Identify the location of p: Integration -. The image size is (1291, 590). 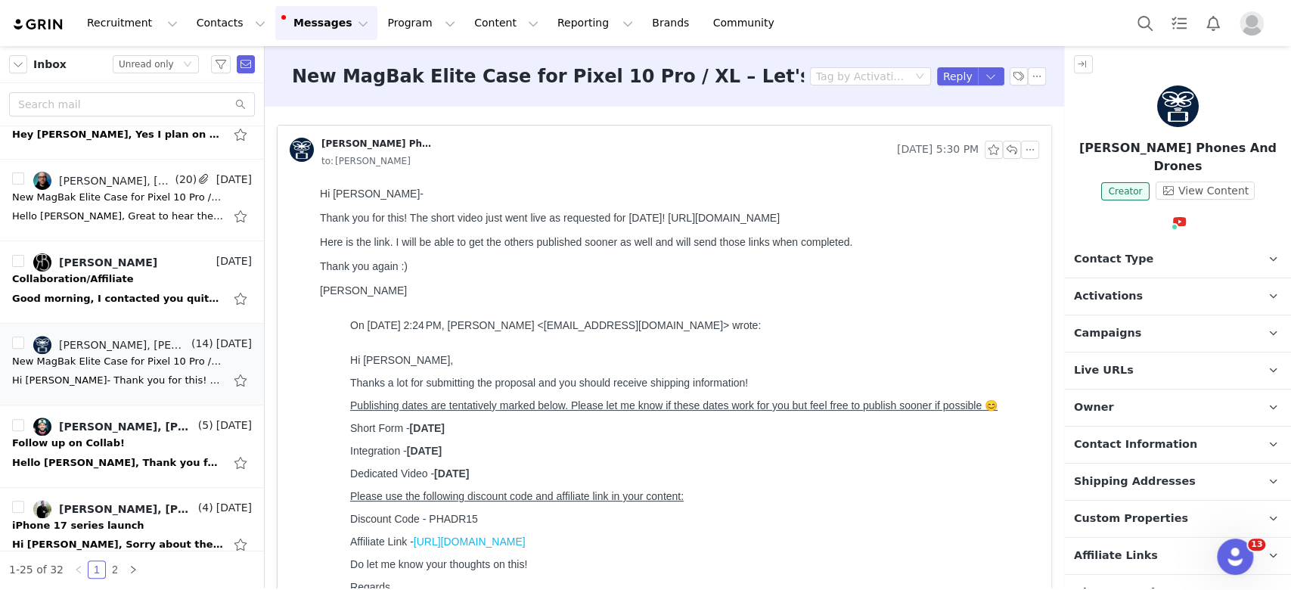
(362, 269).